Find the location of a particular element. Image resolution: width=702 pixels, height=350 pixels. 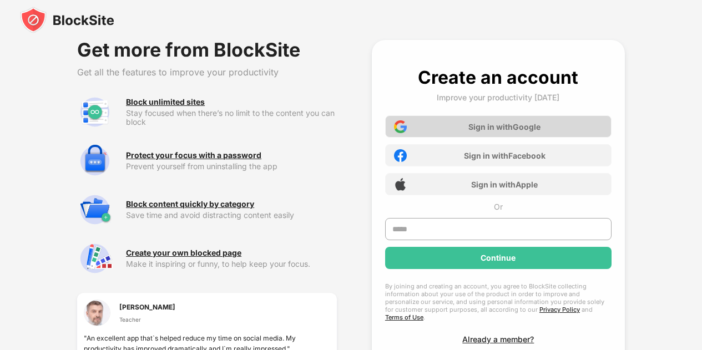

img: facebook-icon.png is located at coordinates (400, 155).